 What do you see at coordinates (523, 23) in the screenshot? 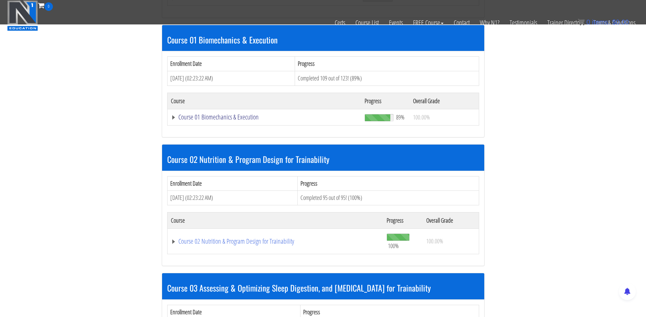
I see `a: Testimonials` at bounding box center [523, 23].